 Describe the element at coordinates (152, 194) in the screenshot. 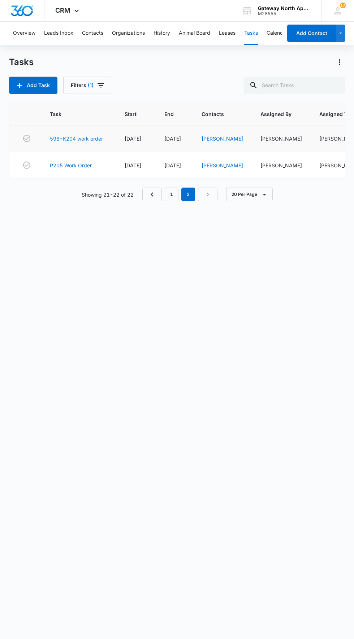

I see `a: Previous Page` at that location.